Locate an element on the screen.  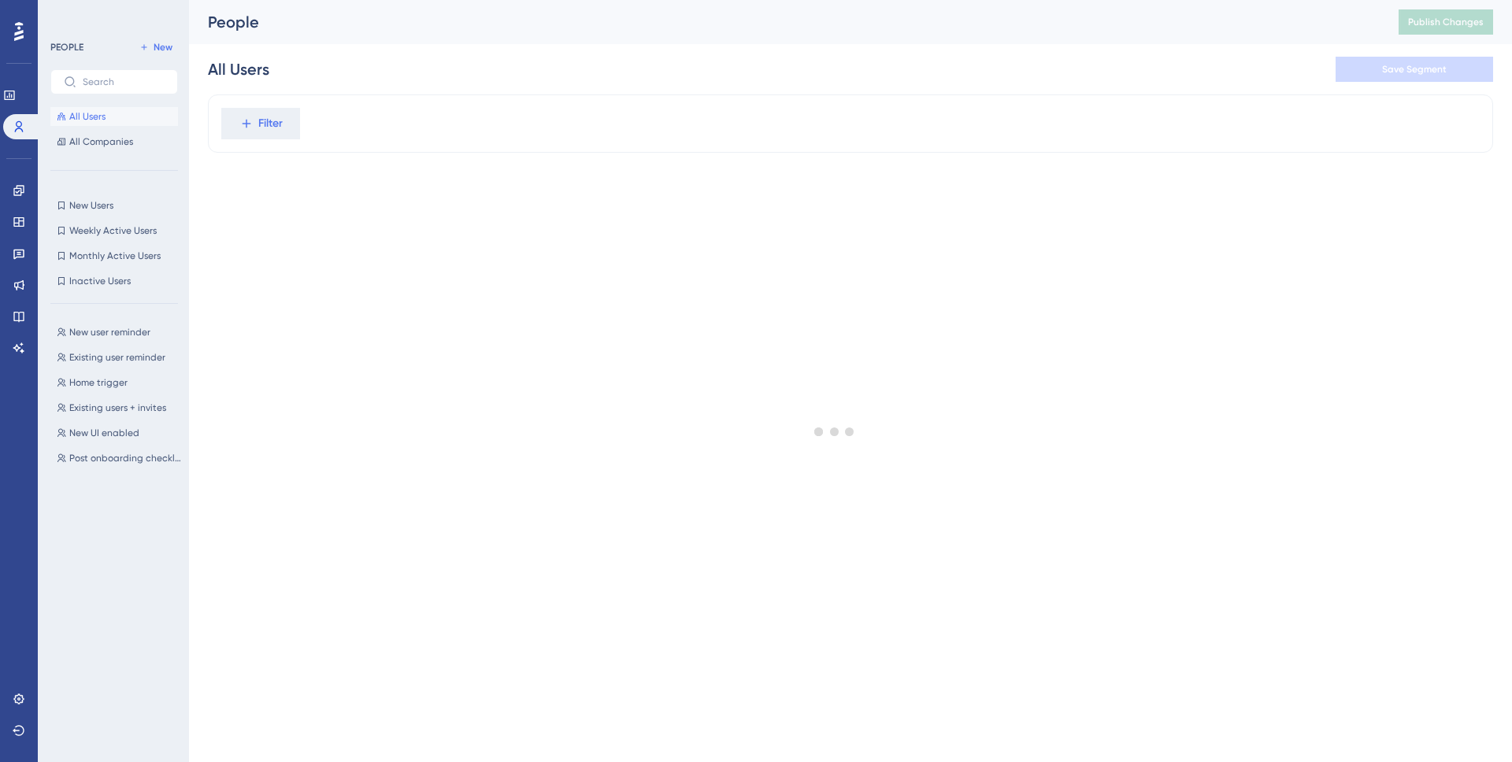
button: New UI enabled is located at coordinates (119, 433).